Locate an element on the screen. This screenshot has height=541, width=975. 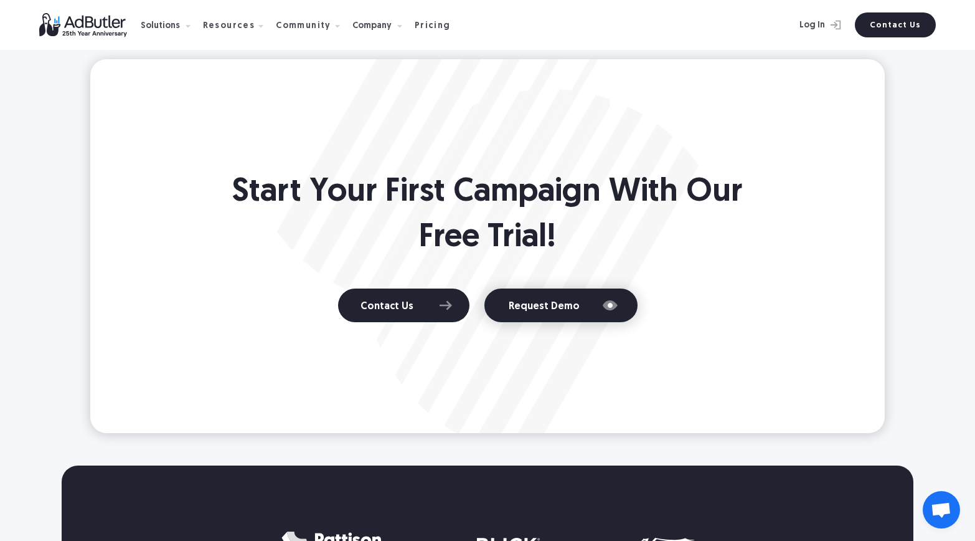
div: Pricing is located at coordinates (433, 26).